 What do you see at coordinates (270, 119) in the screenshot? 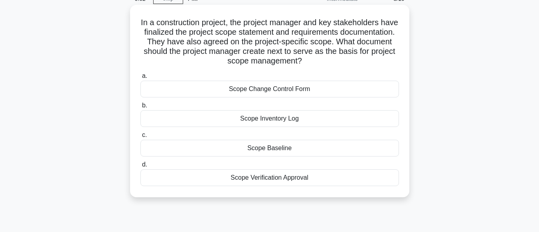
I see `div: Scope Inventory Log` at bounding box center [270, 119].